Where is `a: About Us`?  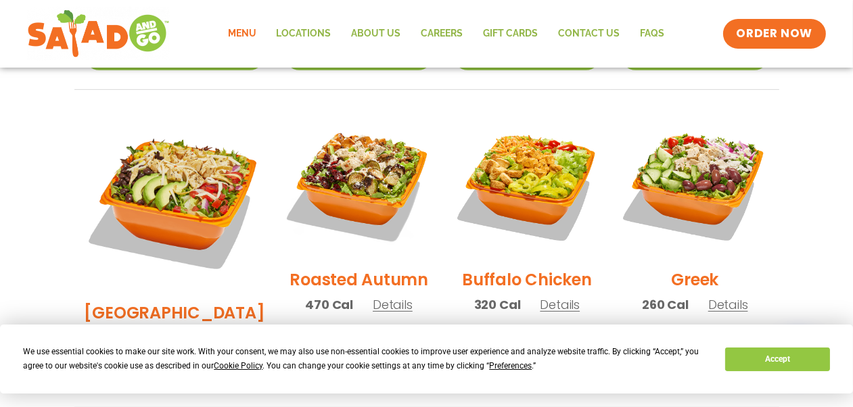
a: About Us is located at coordinates (376, 34).